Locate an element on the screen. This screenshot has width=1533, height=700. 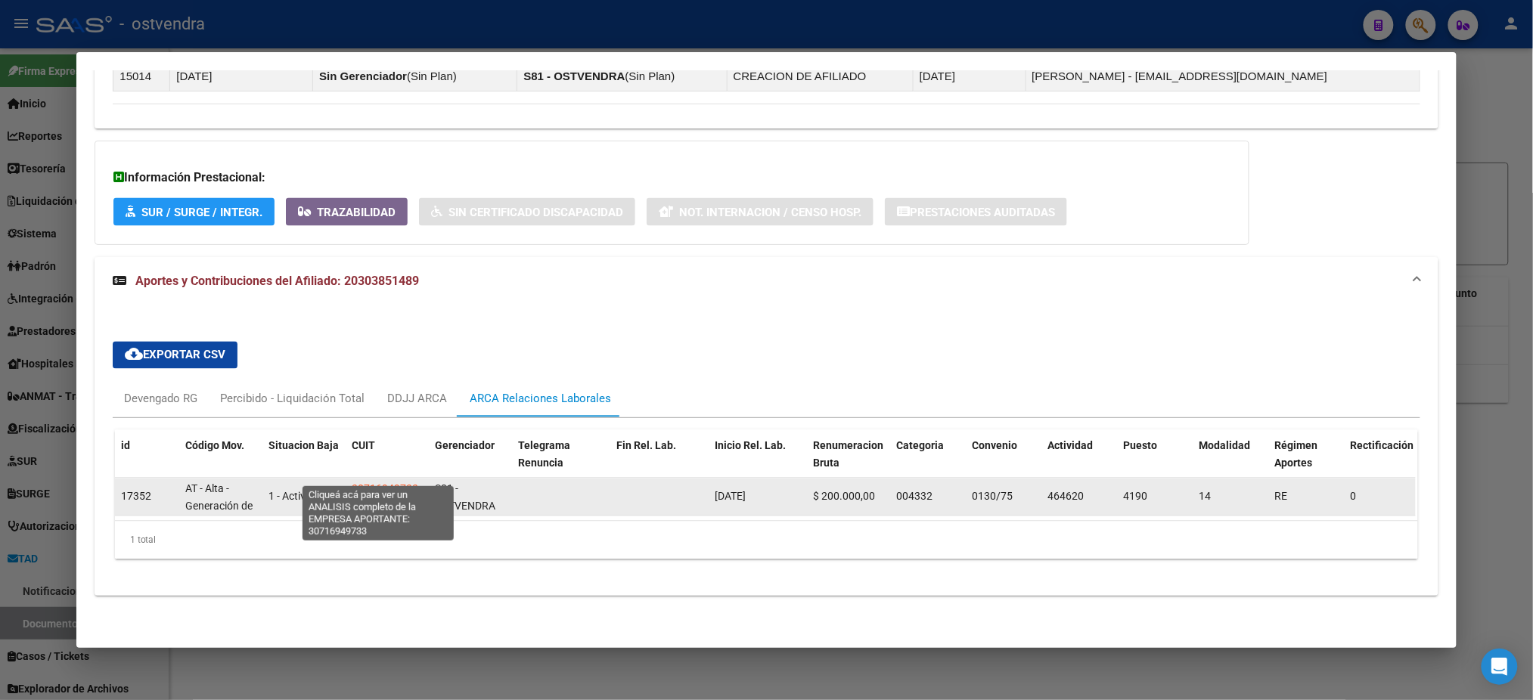
datatable-header-cell: CUIT is located at coordinates (387, 464).